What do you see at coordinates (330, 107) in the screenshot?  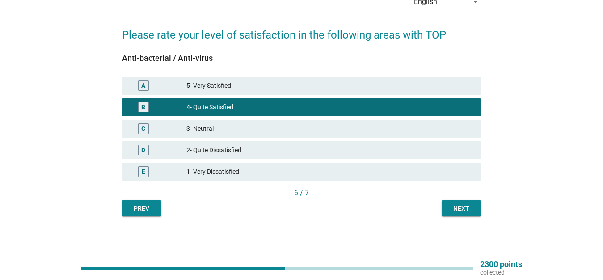 I see `div: 4- Quite Satisfied` at bounding box center [330, 107].